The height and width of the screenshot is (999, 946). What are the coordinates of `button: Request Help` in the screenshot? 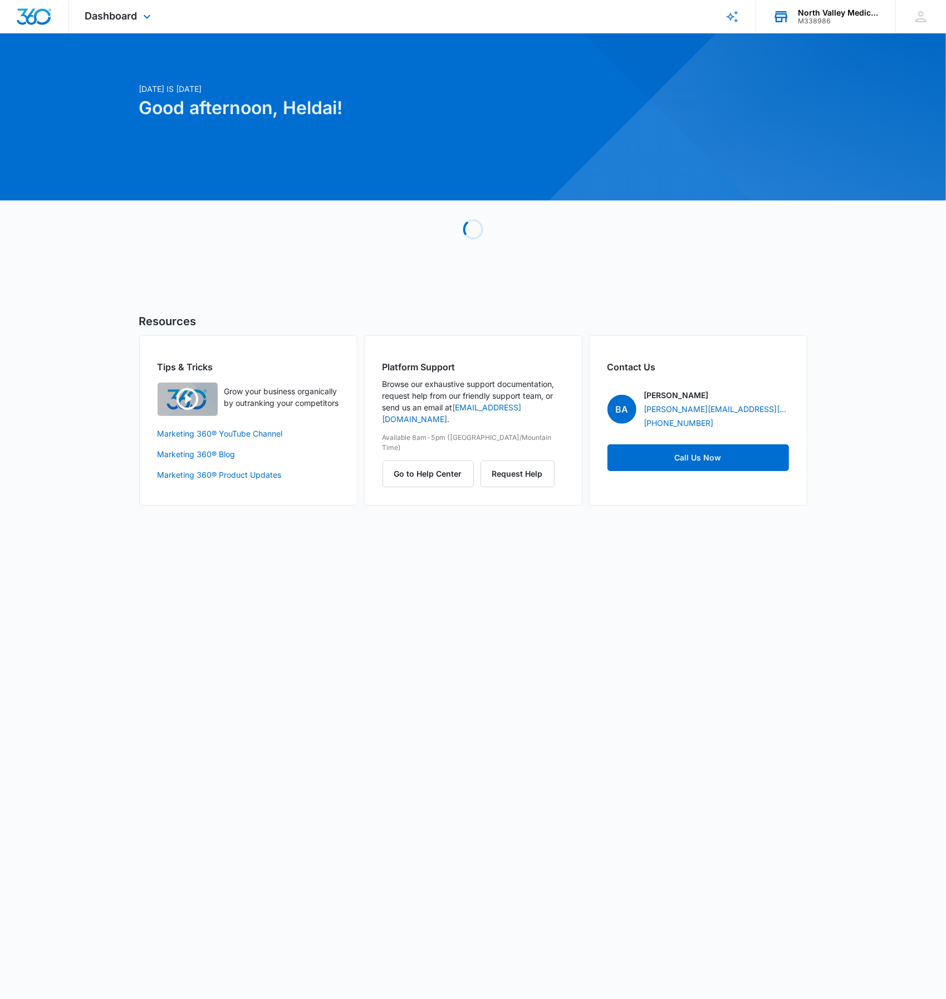 It's located at (517, 474).